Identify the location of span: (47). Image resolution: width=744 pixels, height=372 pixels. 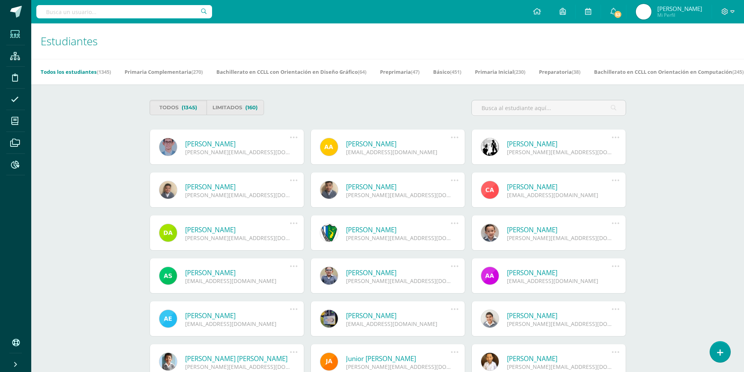
(415, 72).